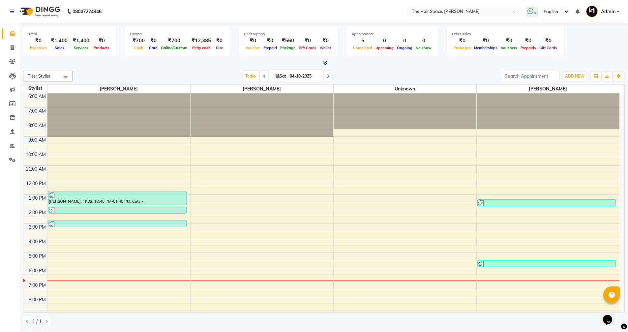 This screenshot has height=332, width=628. What do you see at coordinates (37, 285) in the screenshot?
I see `div: 7:00 PM` at bounding box center [37, 285].